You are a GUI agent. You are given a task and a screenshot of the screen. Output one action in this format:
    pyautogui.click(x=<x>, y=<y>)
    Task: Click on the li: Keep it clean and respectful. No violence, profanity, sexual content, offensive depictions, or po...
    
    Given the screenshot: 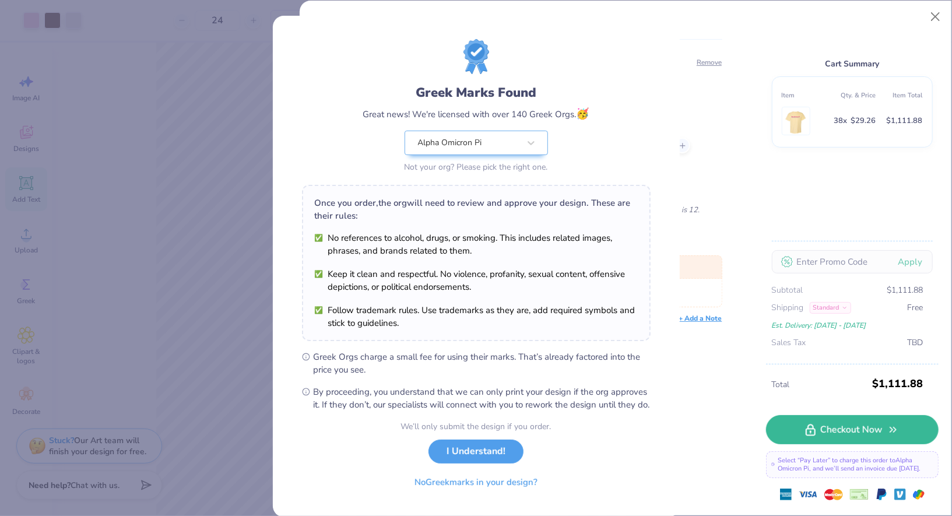 What is the action you would take?
    pyautogui.click(x=476, y=280)
    